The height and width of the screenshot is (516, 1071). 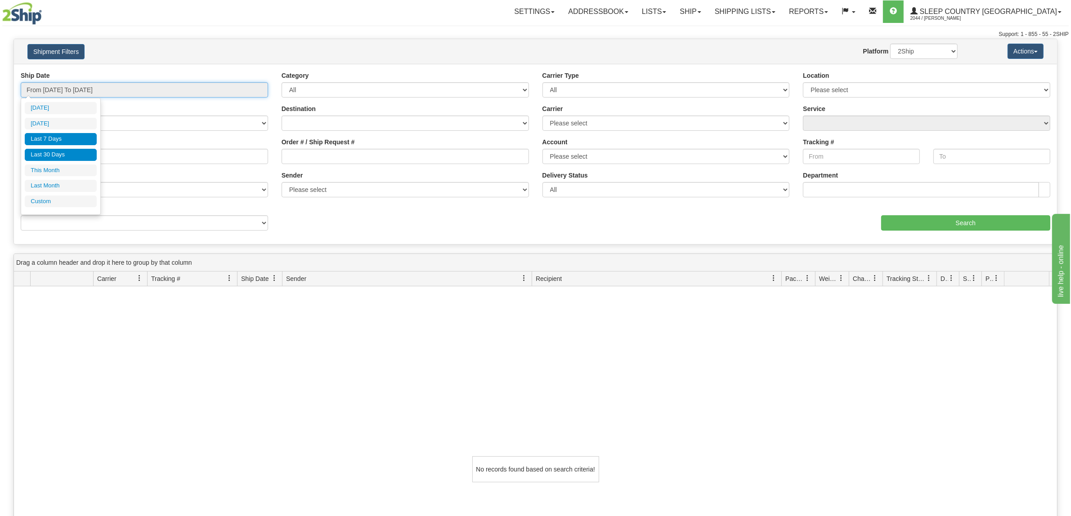 I want to click on li: Last Month, so click(x=61, y=186).